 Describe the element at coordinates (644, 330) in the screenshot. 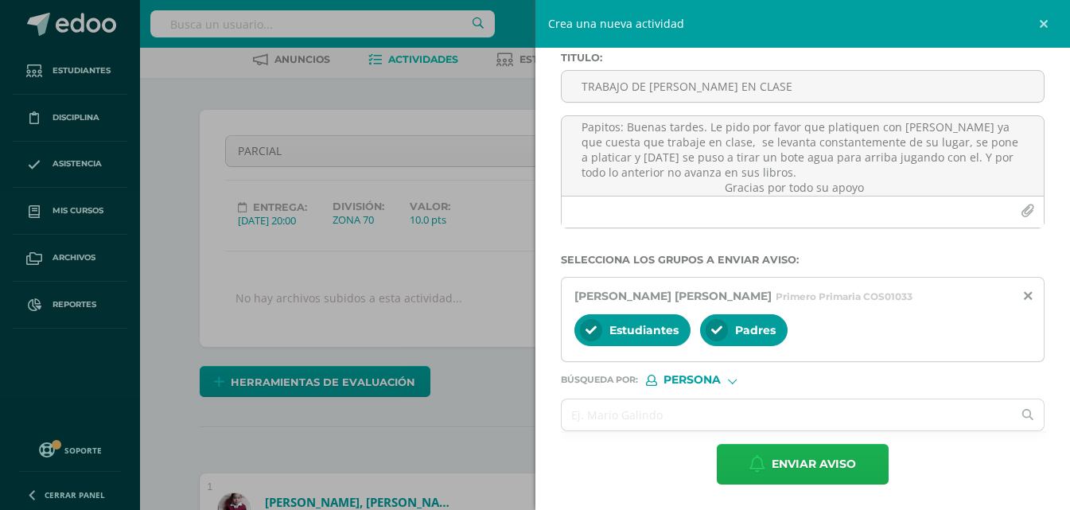

I see `span: Estudiantes` at that location.